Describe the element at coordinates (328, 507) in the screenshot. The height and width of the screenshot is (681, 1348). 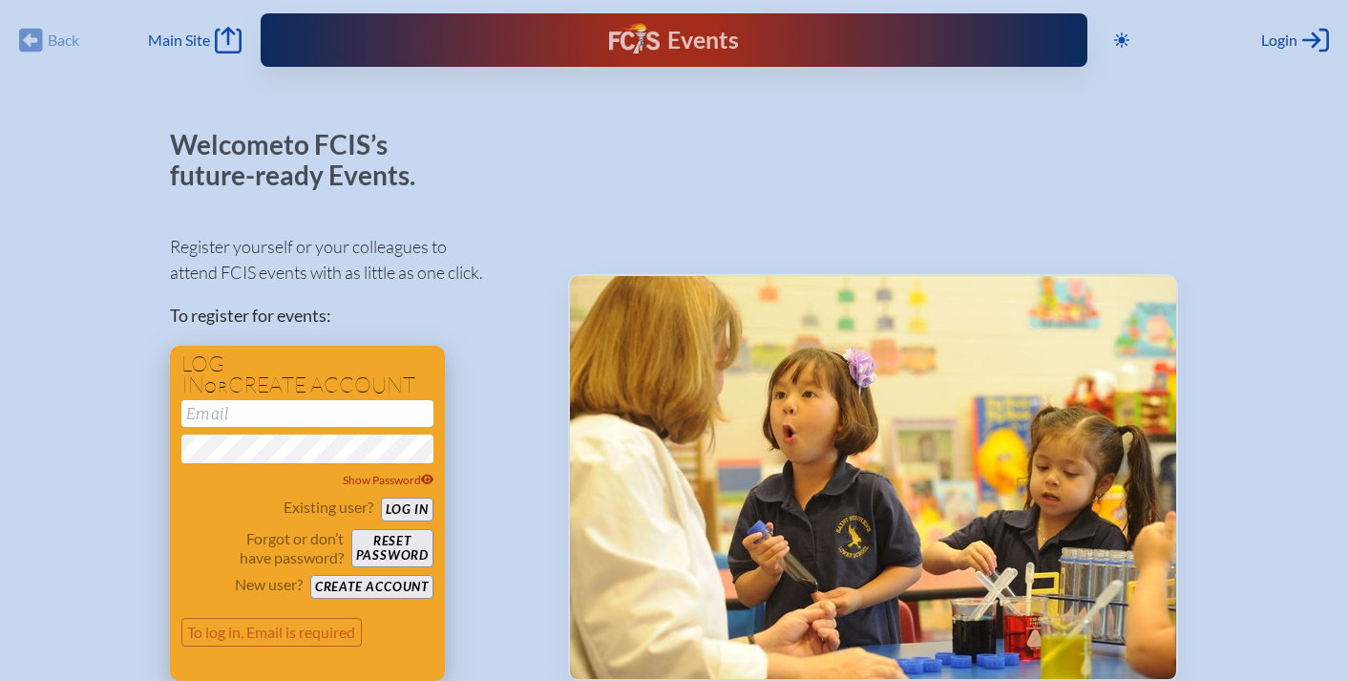
I see `p: Existing user?` at that location.